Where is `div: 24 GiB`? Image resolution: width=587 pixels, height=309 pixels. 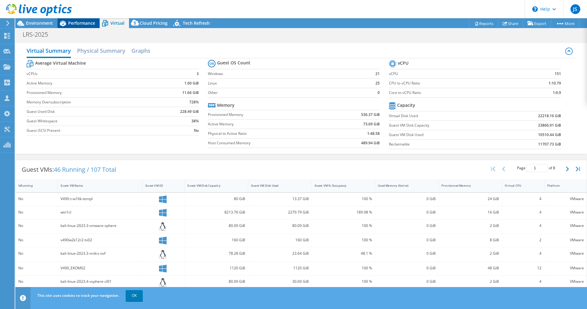 div: 24 GiB is located at coordinates (470, 199).